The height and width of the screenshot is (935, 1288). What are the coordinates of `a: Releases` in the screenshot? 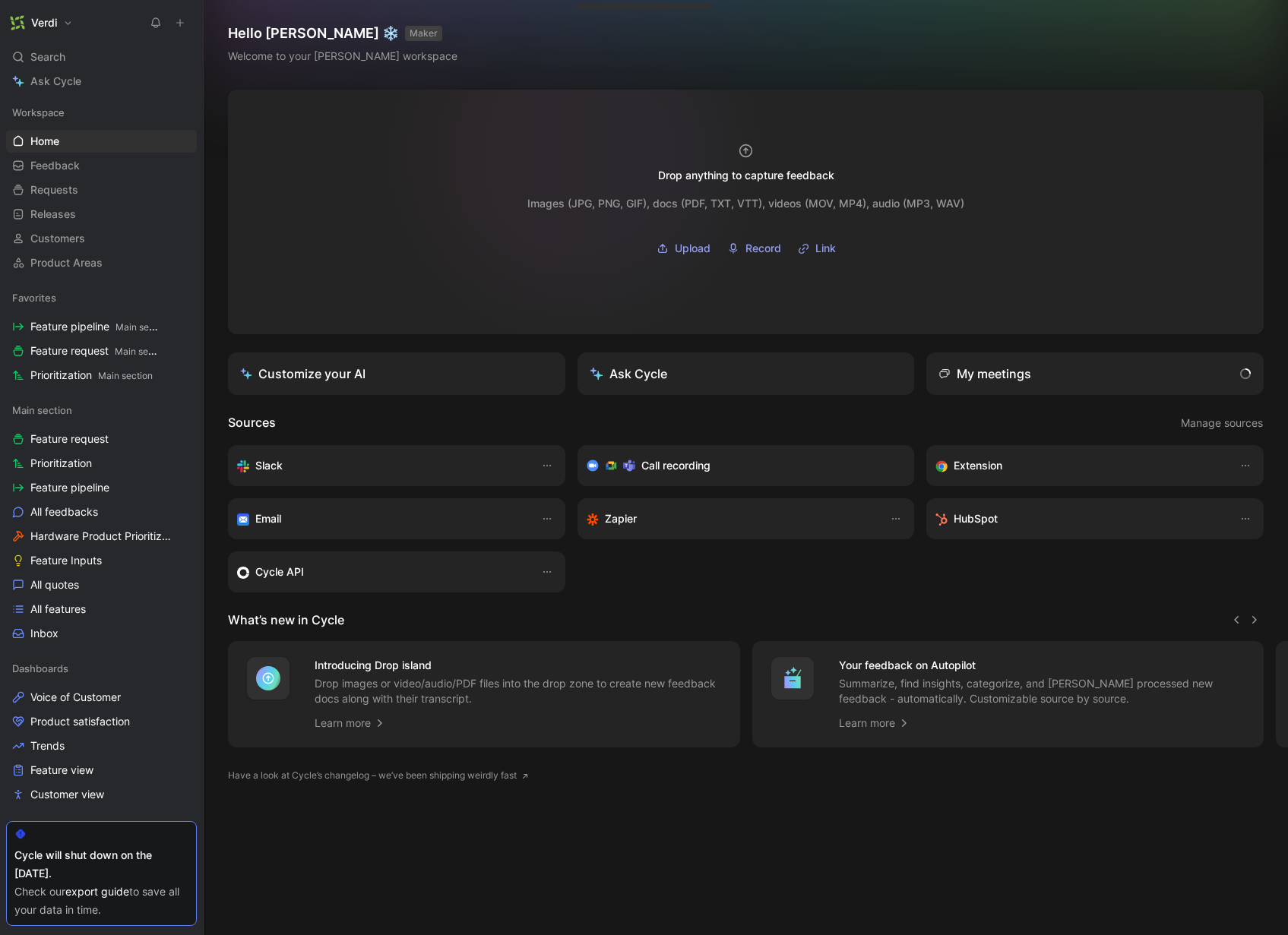 It's located at (101, 214).